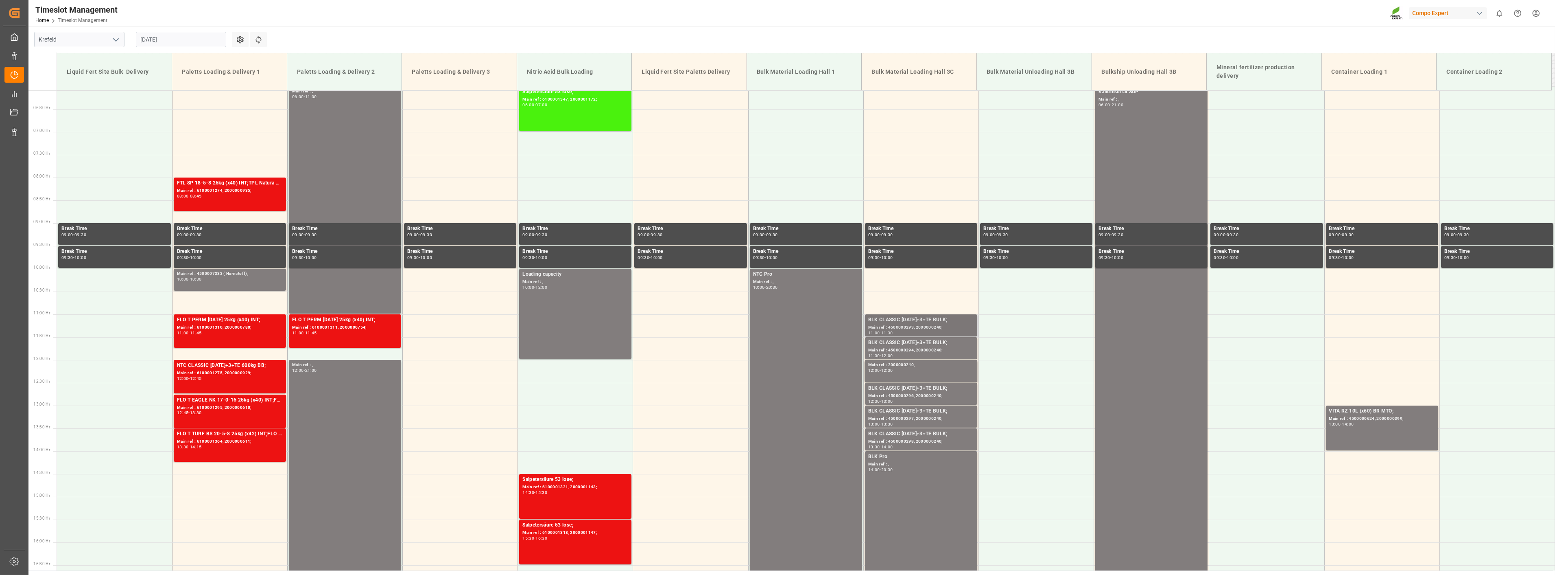 The width and height of the screenshot is (1555, 575). I want to click on span: 15:30 Hr, so click(42, 518).